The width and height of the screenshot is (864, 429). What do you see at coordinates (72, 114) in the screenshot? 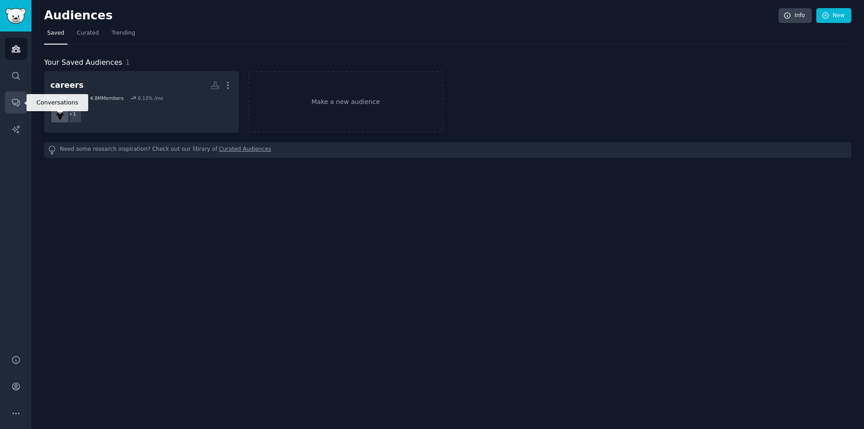
I see `div: + 1` at bounding box center [72, 114].